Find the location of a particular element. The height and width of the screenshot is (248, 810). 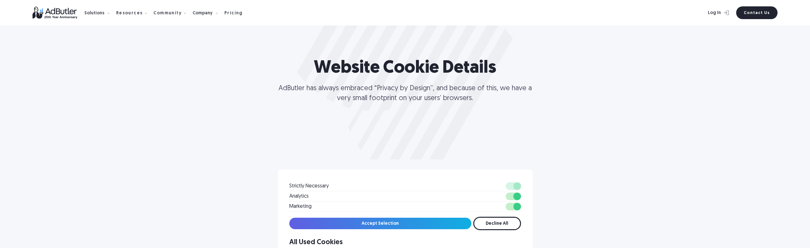

div: Pricing is located at coordinates (234, 13).